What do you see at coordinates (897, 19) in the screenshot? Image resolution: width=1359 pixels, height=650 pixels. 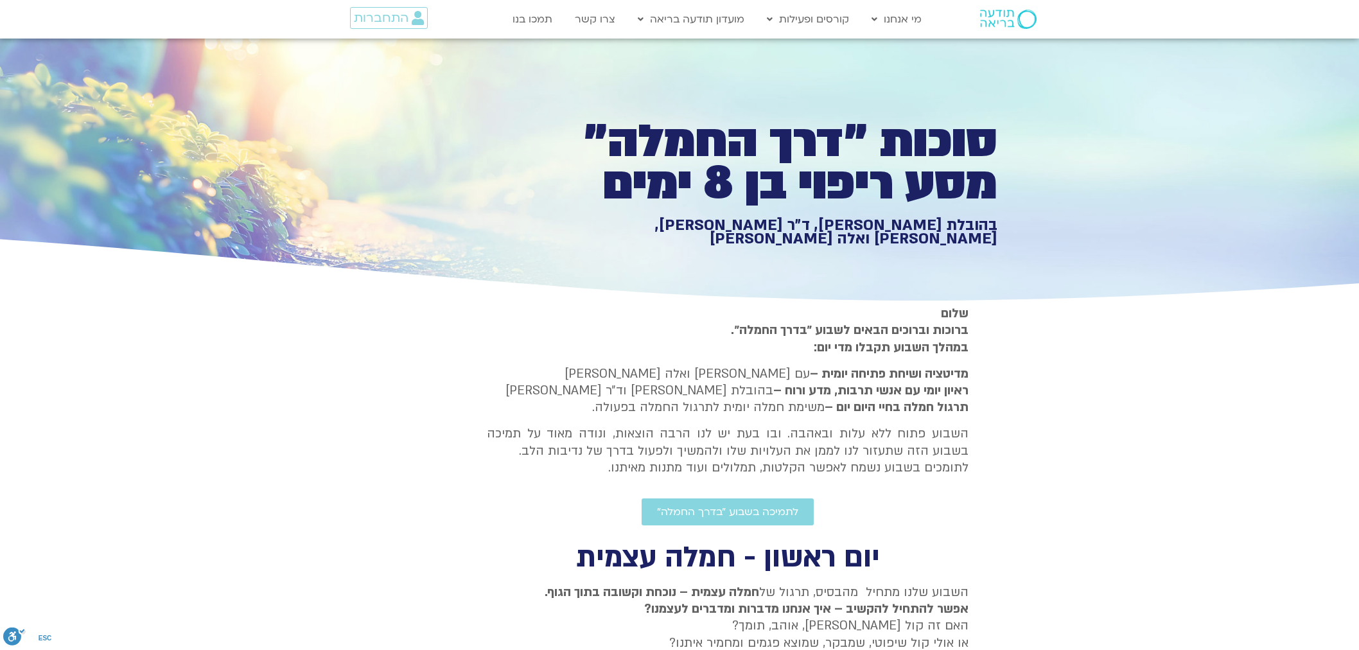 I see `a: מי אנחנו` at bounding box center [897, 19].